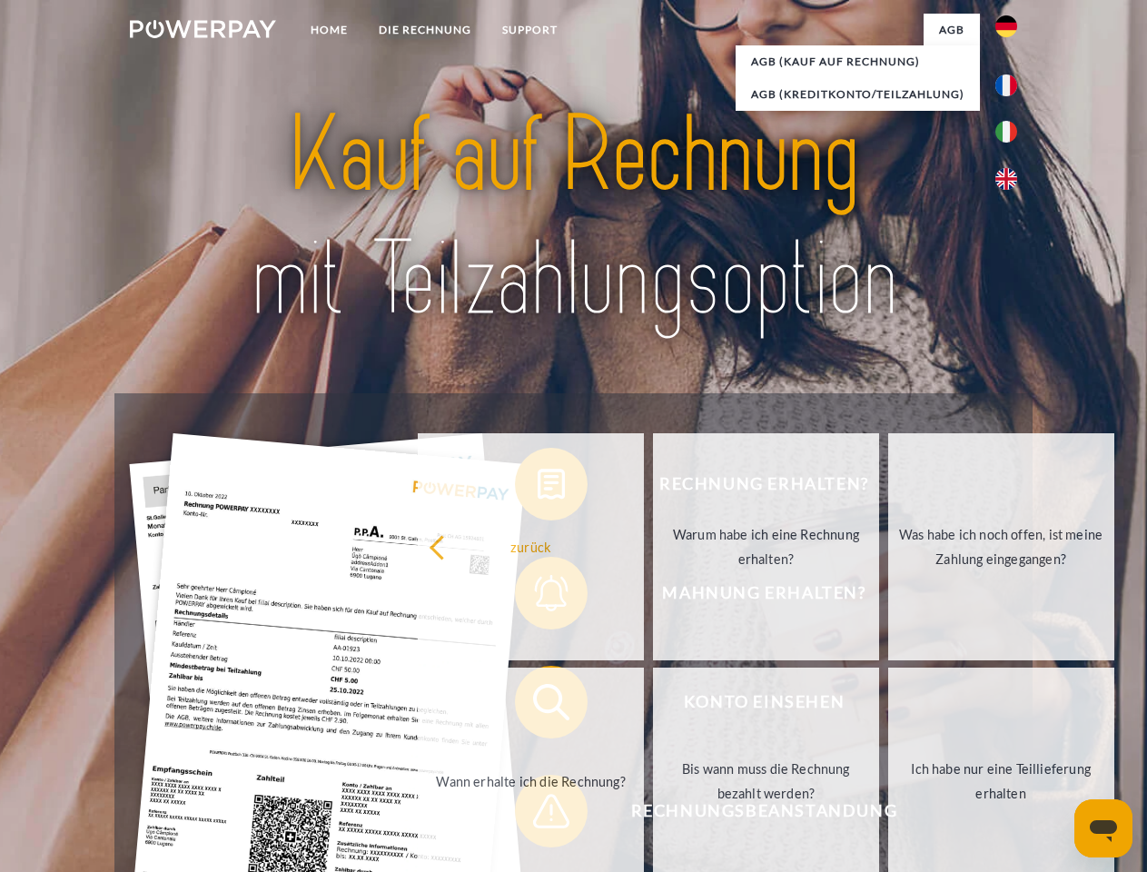 This screenshot has width=1147, height=872. Describe the element at coordinates (1006, 132) in the screenshot. I see `img: it` at that location.